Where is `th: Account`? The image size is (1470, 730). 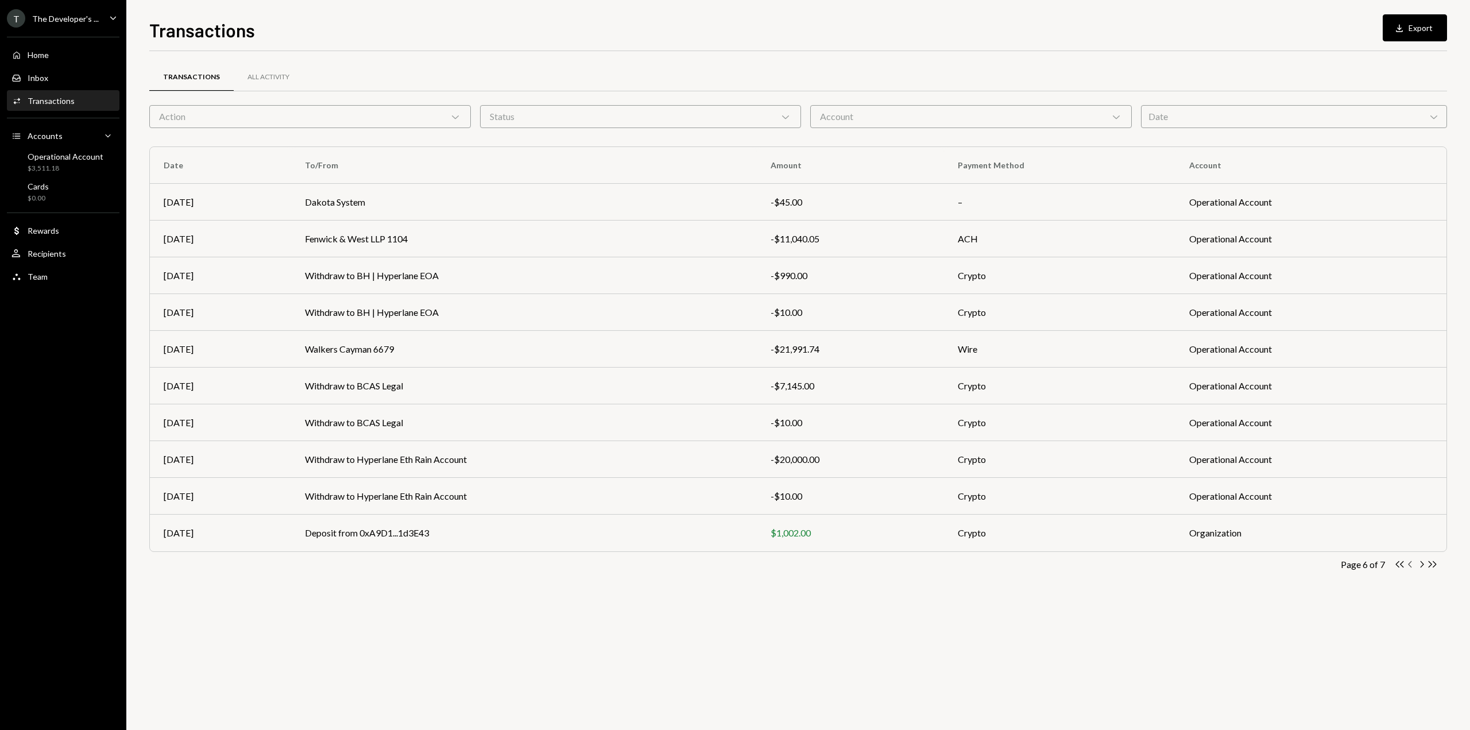
th: Account is located at coordinates (1311, 165).